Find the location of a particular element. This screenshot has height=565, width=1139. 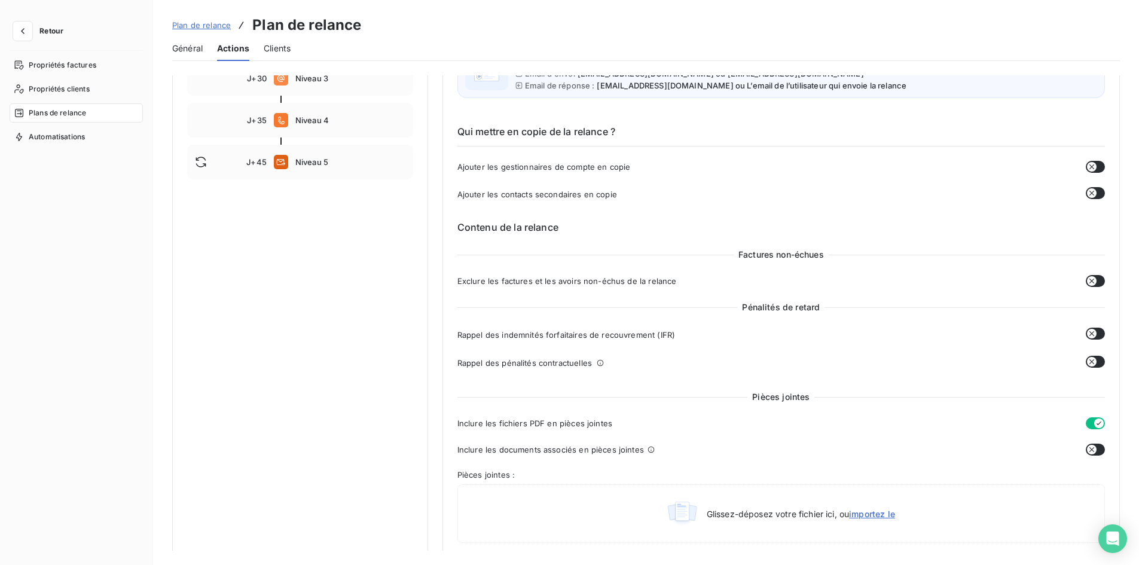

a: Propriétés factures is located at coordinates (76, 65).